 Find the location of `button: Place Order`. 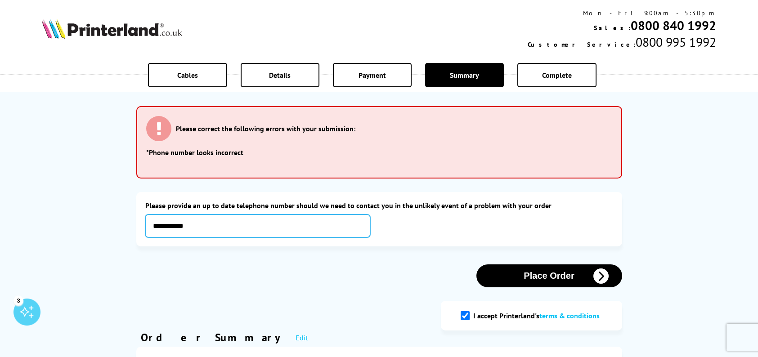

button: Place Order is located at coordinates (550, 276).